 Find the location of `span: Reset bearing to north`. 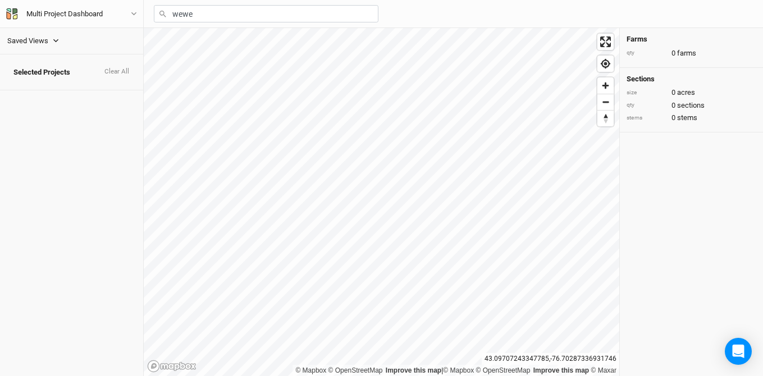

span: Reset bearing to north is located at coordinates (605, 118).